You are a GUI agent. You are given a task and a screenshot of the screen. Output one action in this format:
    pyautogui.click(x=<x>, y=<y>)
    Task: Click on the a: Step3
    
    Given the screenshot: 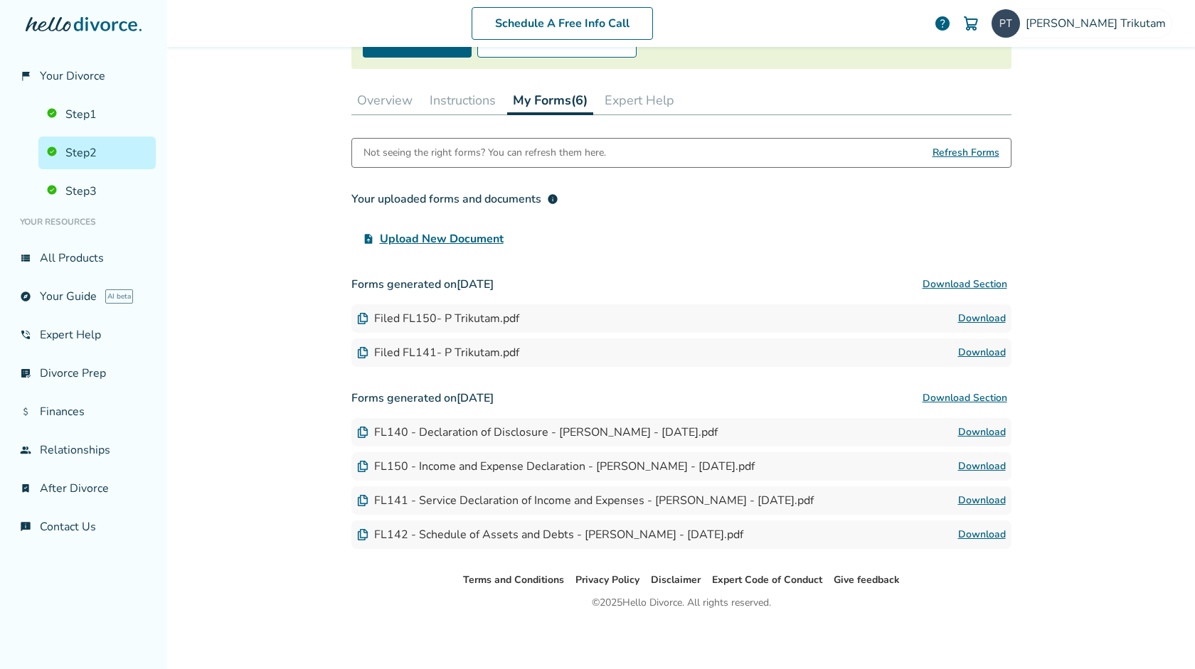 What is the action you would take?
    pyautogui.click(x=97, y=191)
    